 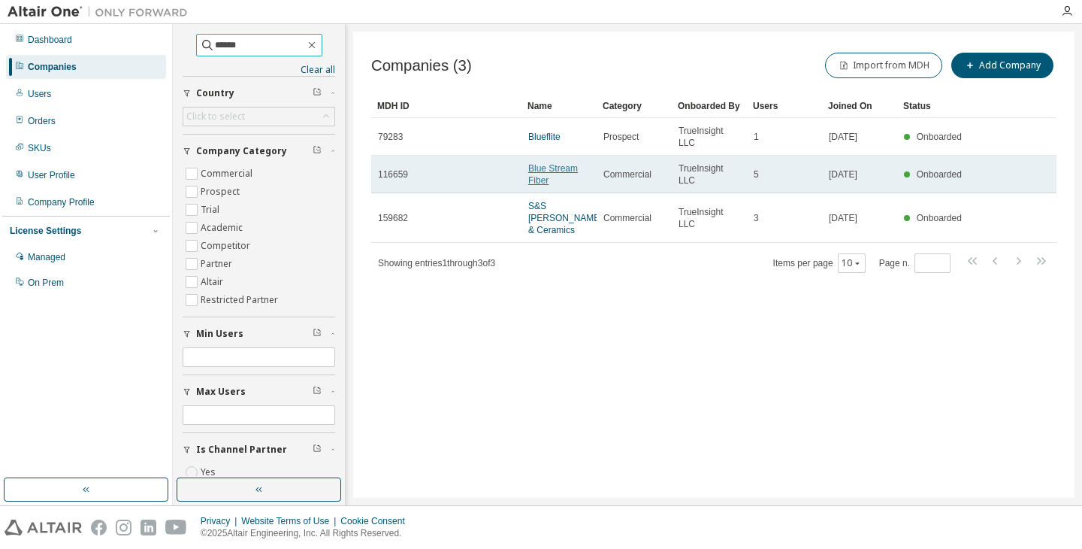 What do you see at coordinates (307, 533) in the screenshot?
I see `p: © 2025 Altair Engineering, Inc. All Rights Reserved.` at bounding box center [307, 533].